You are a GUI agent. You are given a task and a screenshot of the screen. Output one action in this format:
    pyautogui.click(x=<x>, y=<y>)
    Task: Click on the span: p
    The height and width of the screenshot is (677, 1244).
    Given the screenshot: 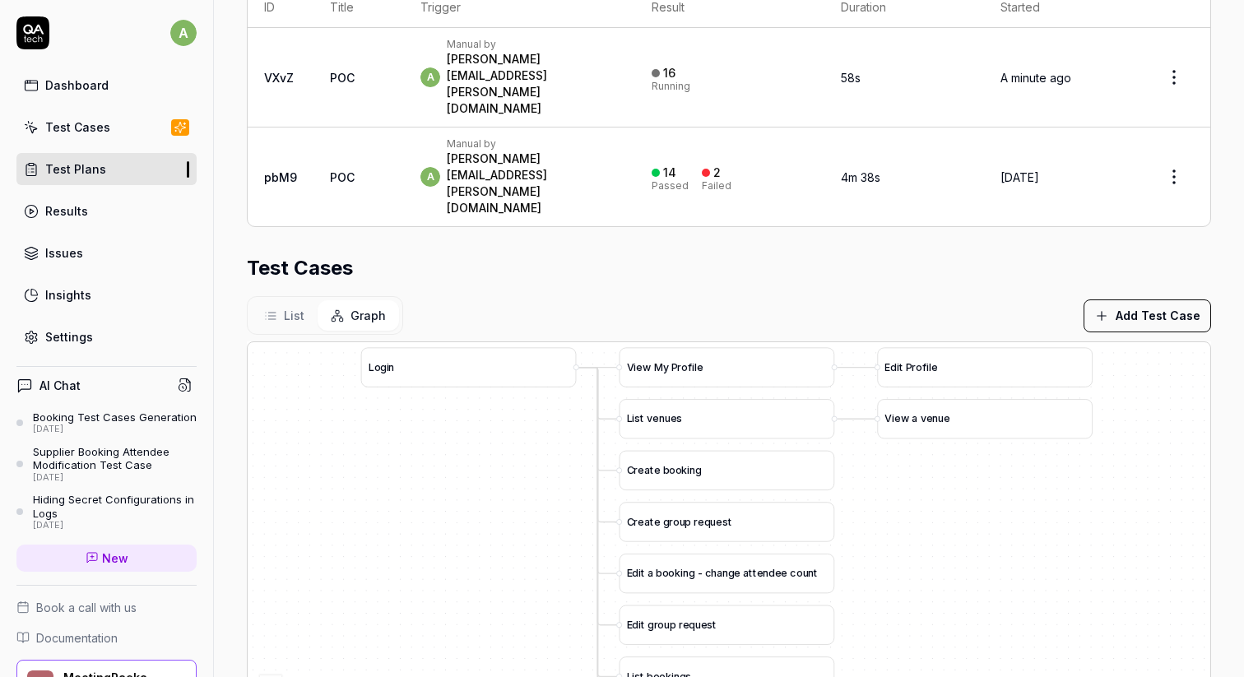 What is the action you would take?
    pyautogui.click(x=673, y=624)
    